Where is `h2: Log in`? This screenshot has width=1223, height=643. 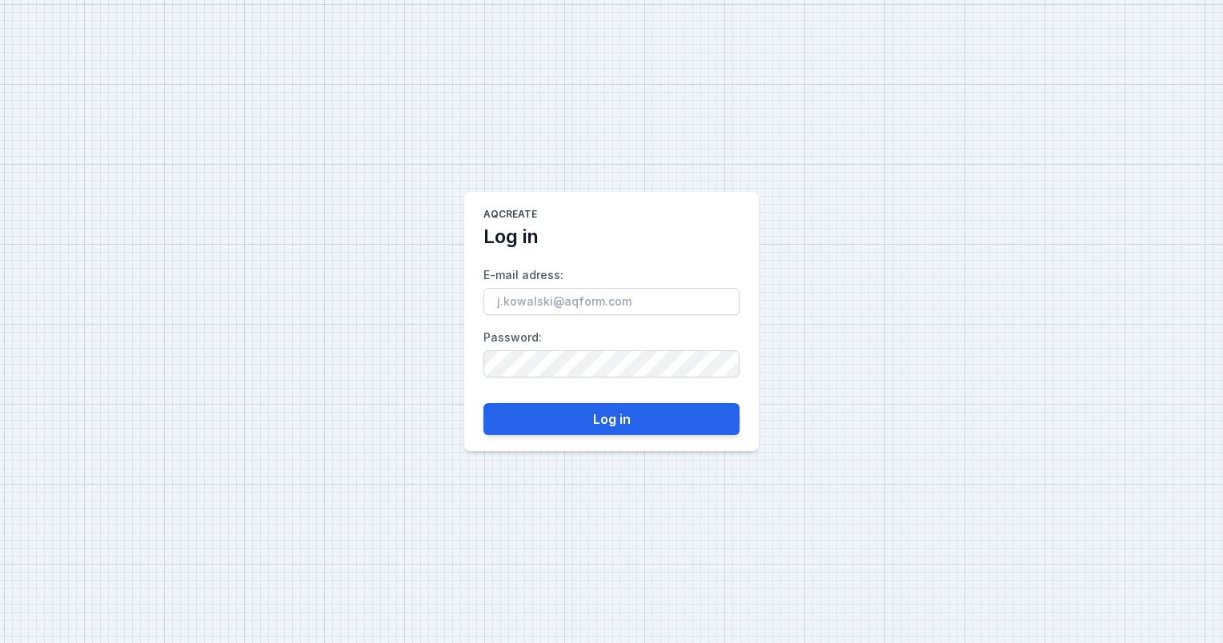
h2: Log in is located at coordinates (511, 237).